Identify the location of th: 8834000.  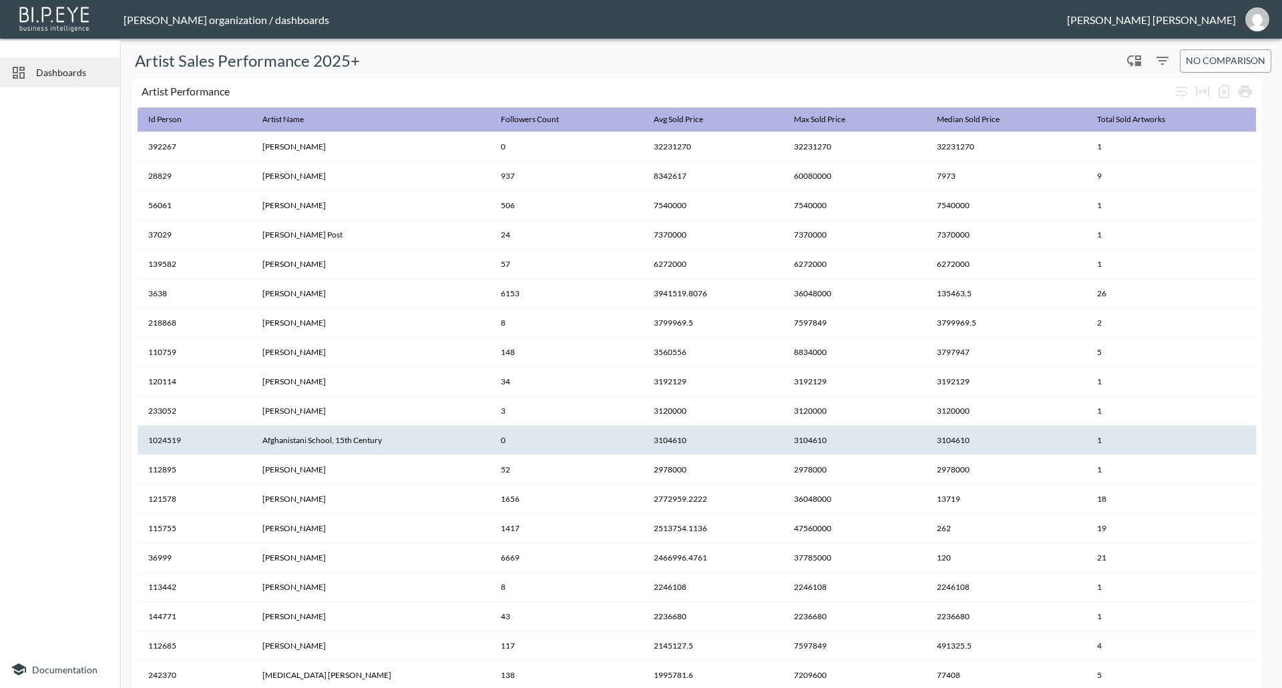
(854, 352).